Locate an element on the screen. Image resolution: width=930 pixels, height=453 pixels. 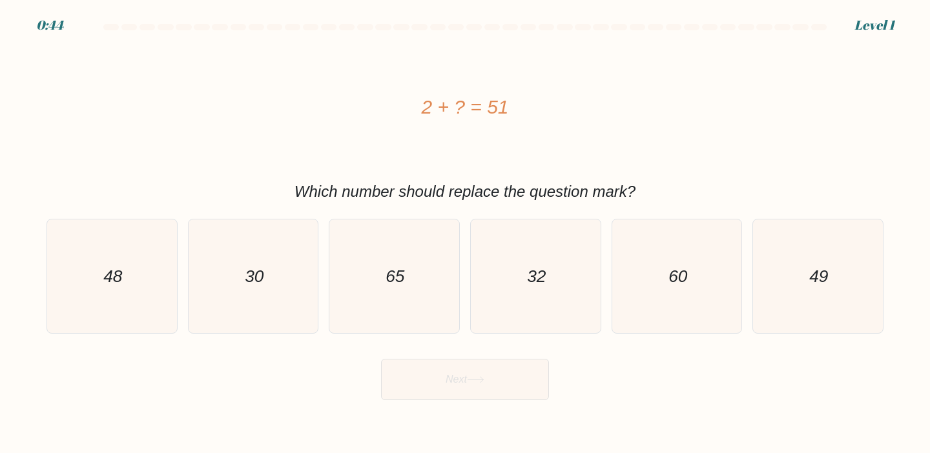
button: Next is located at coordinates (465, 380).